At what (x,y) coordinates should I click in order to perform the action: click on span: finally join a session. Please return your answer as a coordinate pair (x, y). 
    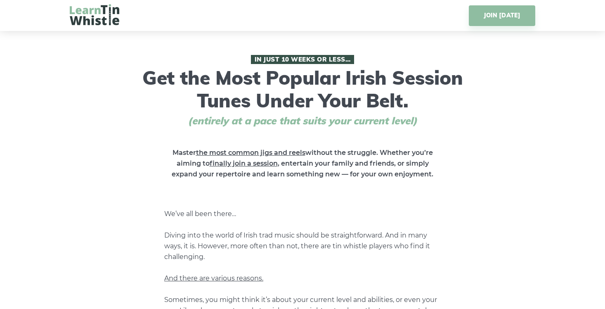
    Looking at the image, I should click on (244, 163).